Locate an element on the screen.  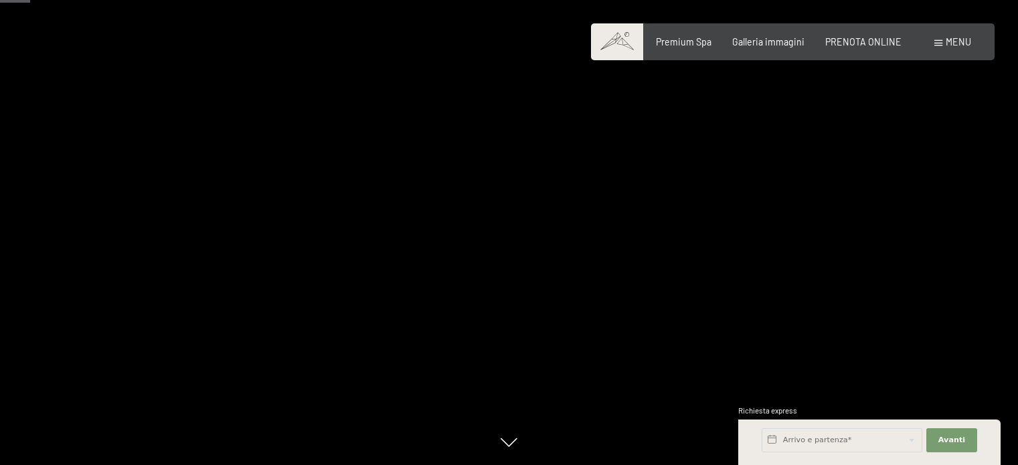
span: PRENOTA ONLINE is located at coordinates (864, 42).